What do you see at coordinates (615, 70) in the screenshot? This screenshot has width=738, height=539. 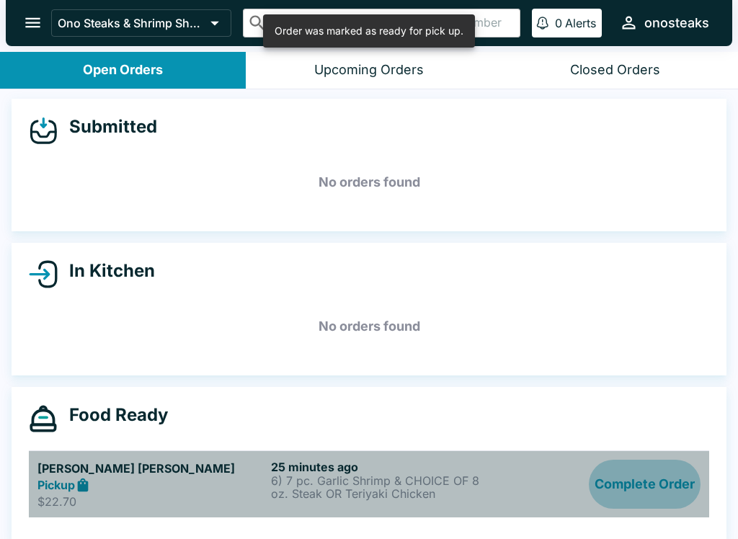 I see `div: Closed Orders` at bounding box center [615, 70].